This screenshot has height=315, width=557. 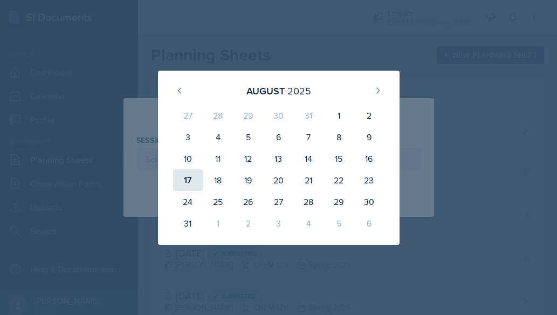 I want to click on div: 10, so click(x=188, y=159).